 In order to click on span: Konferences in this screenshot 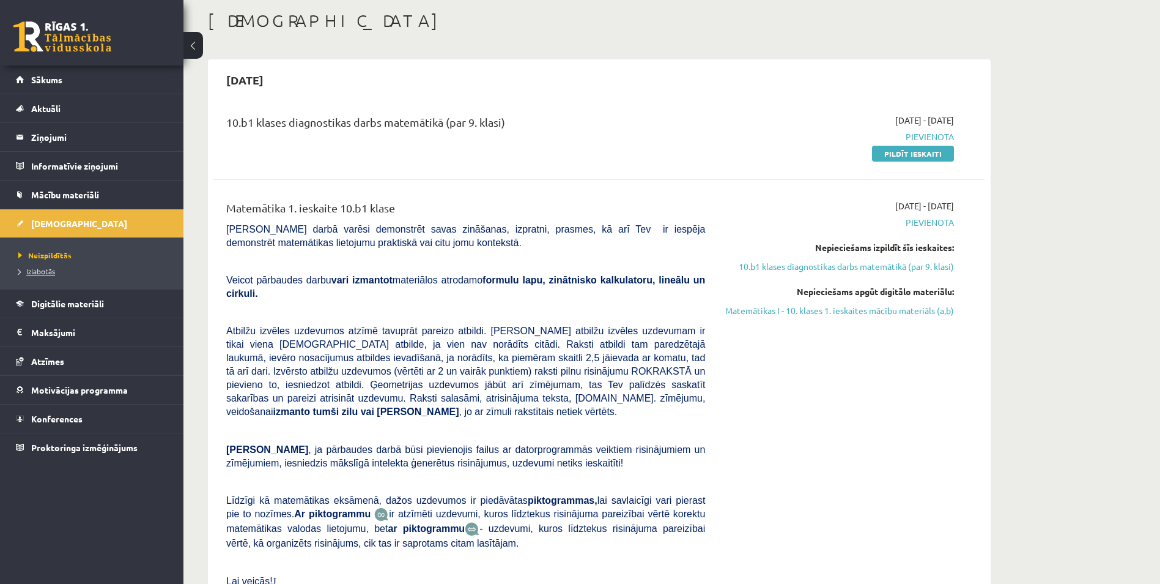, I will do `click(57, 418)`.